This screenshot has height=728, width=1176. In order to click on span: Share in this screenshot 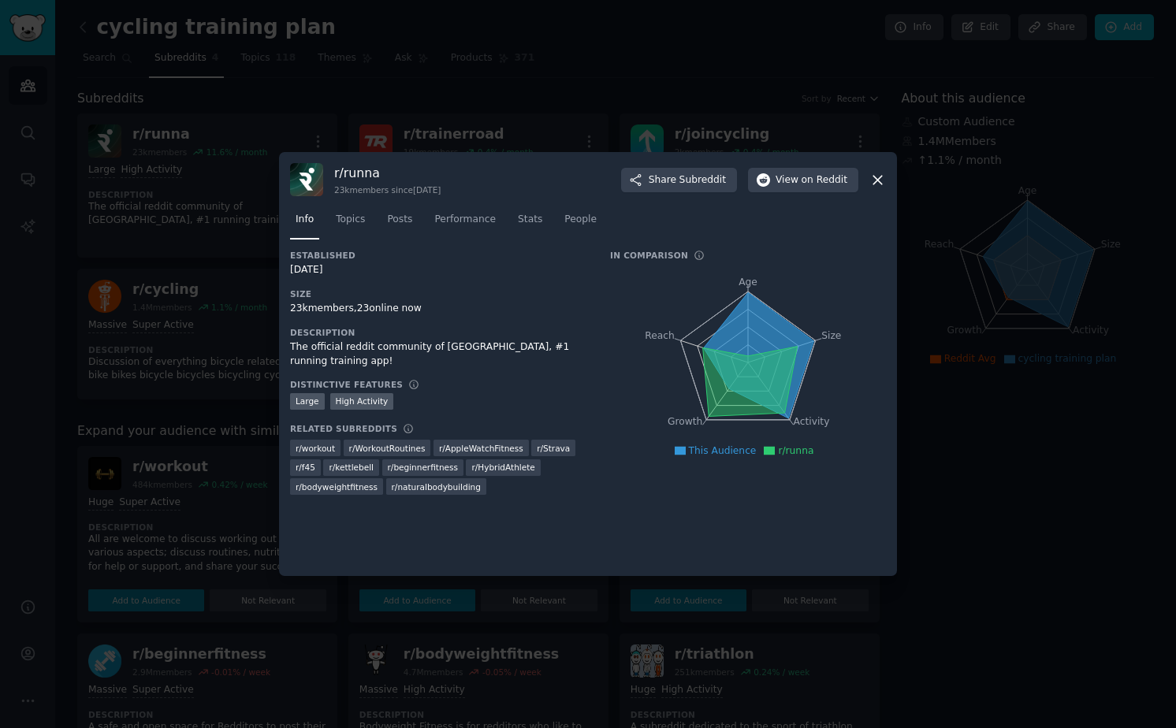, I will do `click(687, 181)`.